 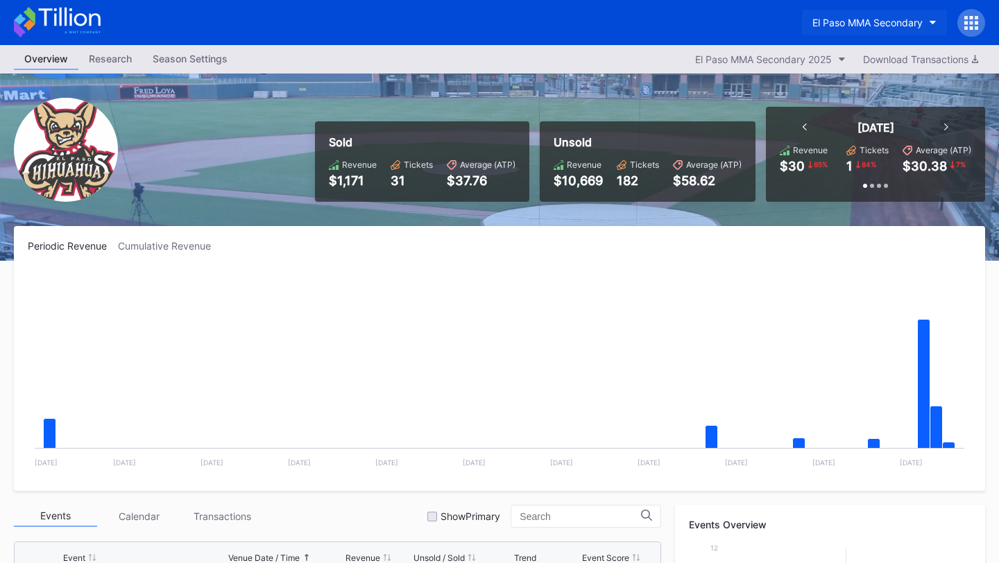 I want to click on button: El Paso MMA Secondary, so click(x=874, y=22).